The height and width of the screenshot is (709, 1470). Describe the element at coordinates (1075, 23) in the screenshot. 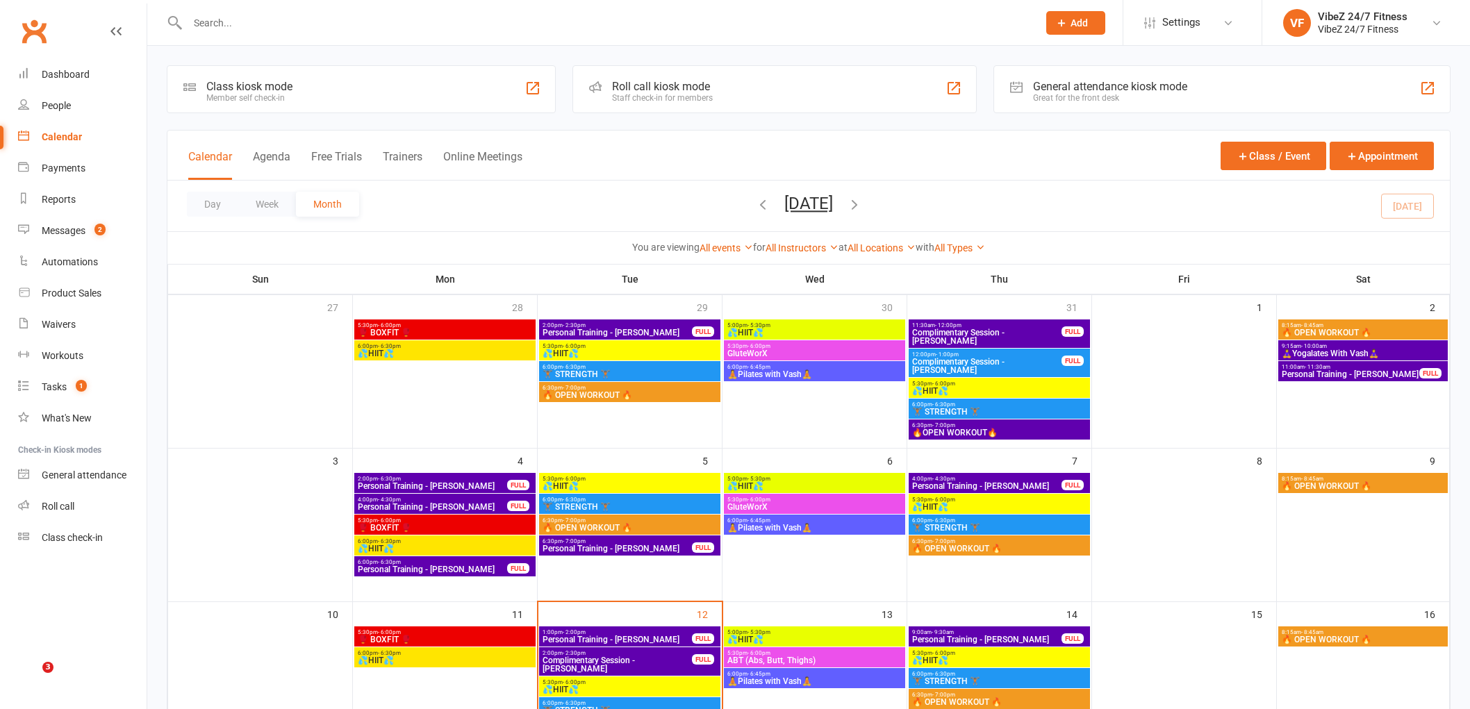

I see `button: Add` at that location.